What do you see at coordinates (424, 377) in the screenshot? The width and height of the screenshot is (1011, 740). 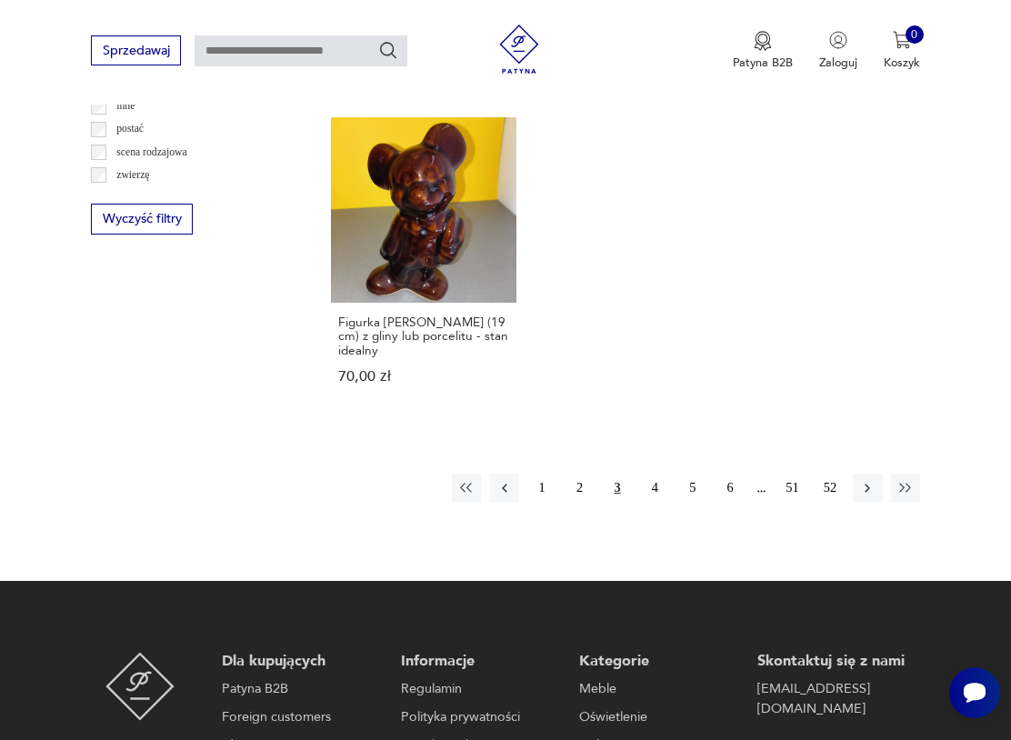 I see `p: 70,00 zł` at bounding box center [424, 377].